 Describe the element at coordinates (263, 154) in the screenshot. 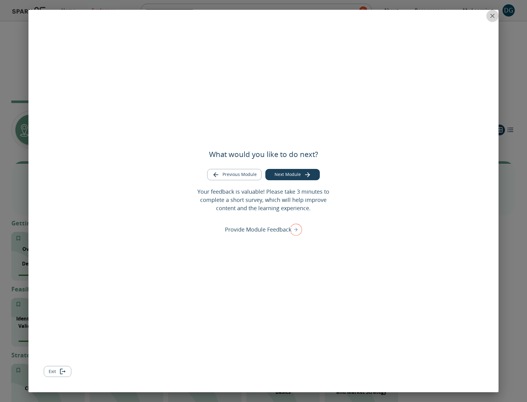

I see `h5: What would you like to do next?` at that location.